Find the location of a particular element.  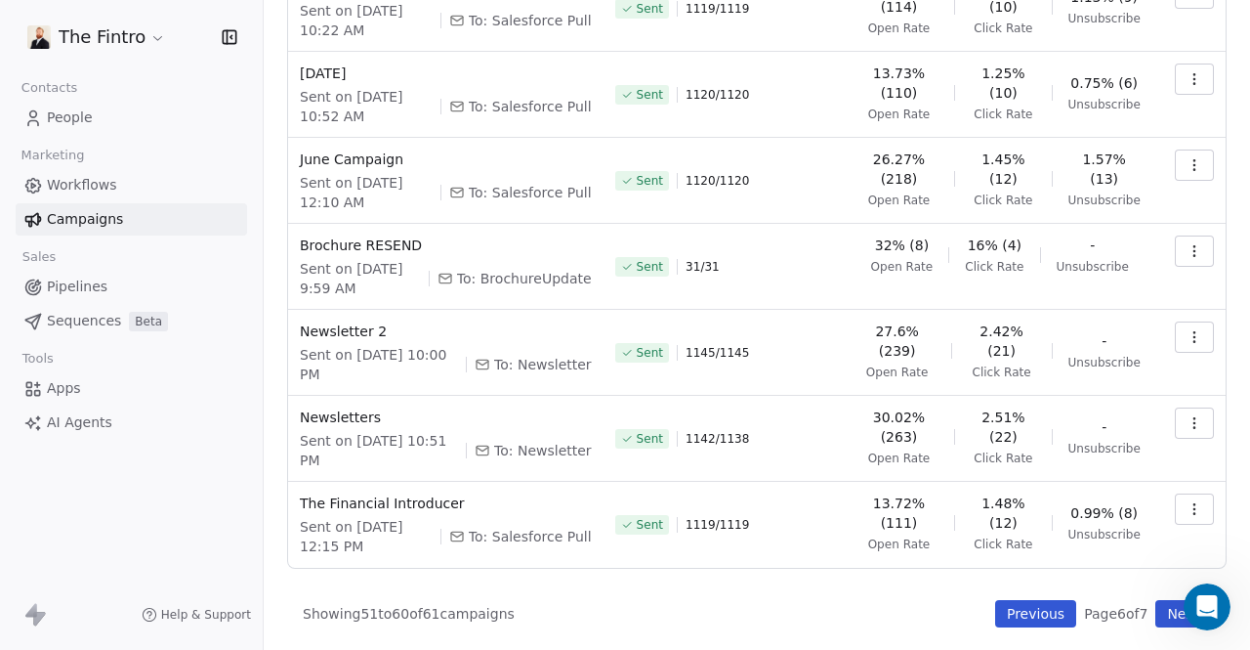

span: 1.57% (13) is located at coordinates (1105, 169).